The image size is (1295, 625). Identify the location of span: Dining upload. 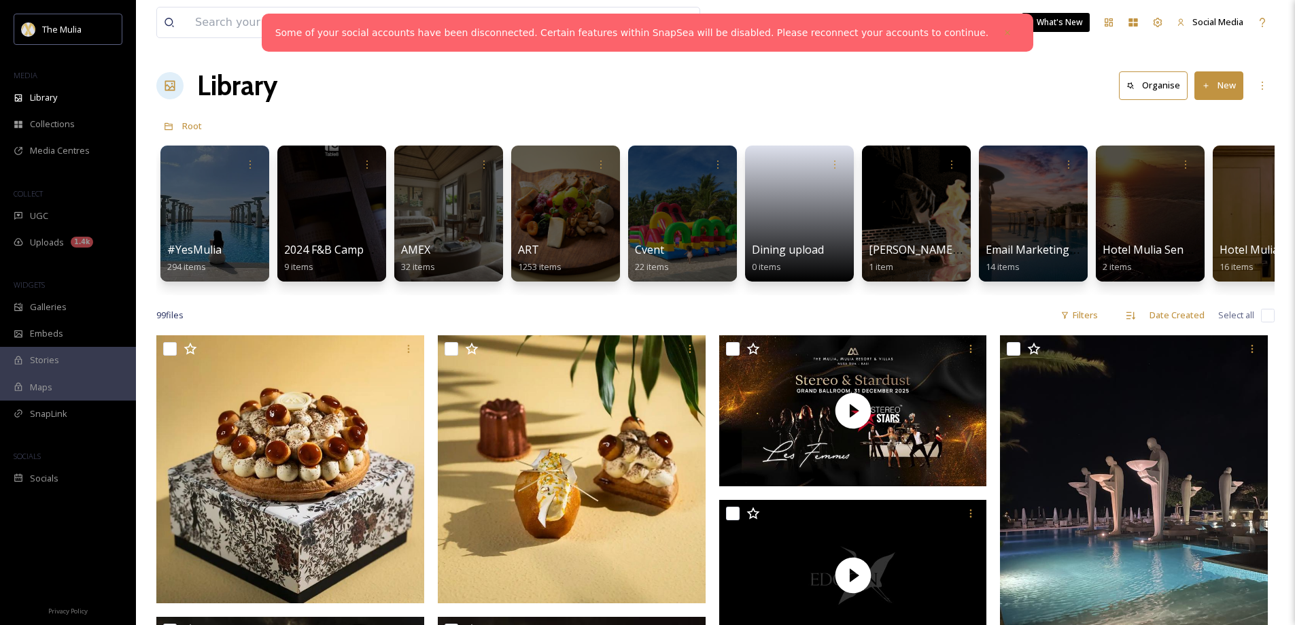
(788, 250).